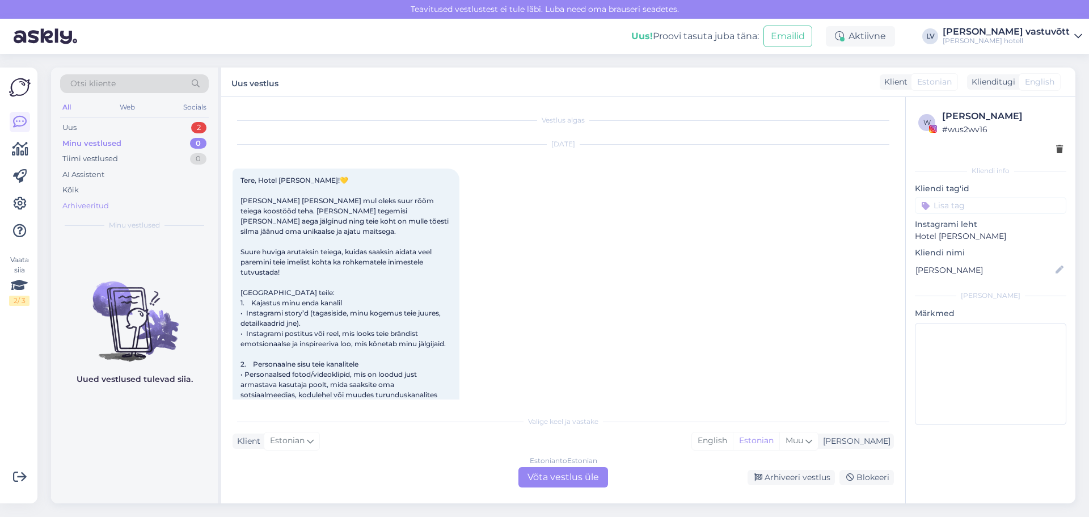  What do you see at coordinates (70, 190) in the screenshot?
I see `div: Kõik` at bounding box center [70, 190].